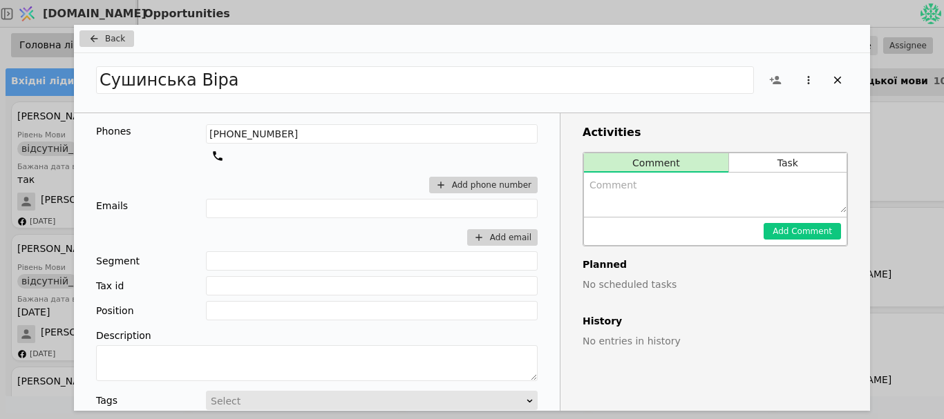 Image resolution: width=944 pixels, height=419 pixels. I want to click on div: Description, so click(316, 336).